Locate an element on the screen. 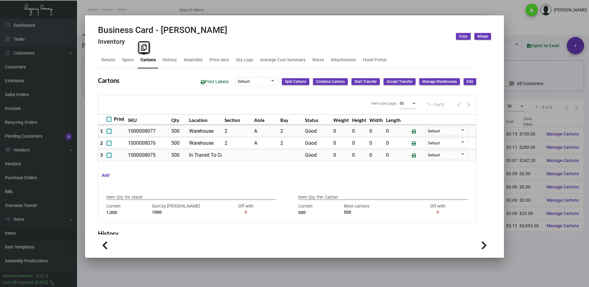  th: Status is located at coordinates (317, 119).